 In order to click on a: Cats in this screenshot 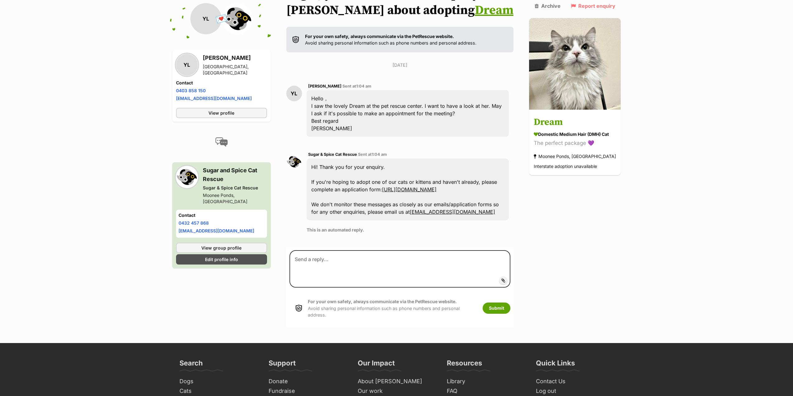, I will do `click(218, 391)`.